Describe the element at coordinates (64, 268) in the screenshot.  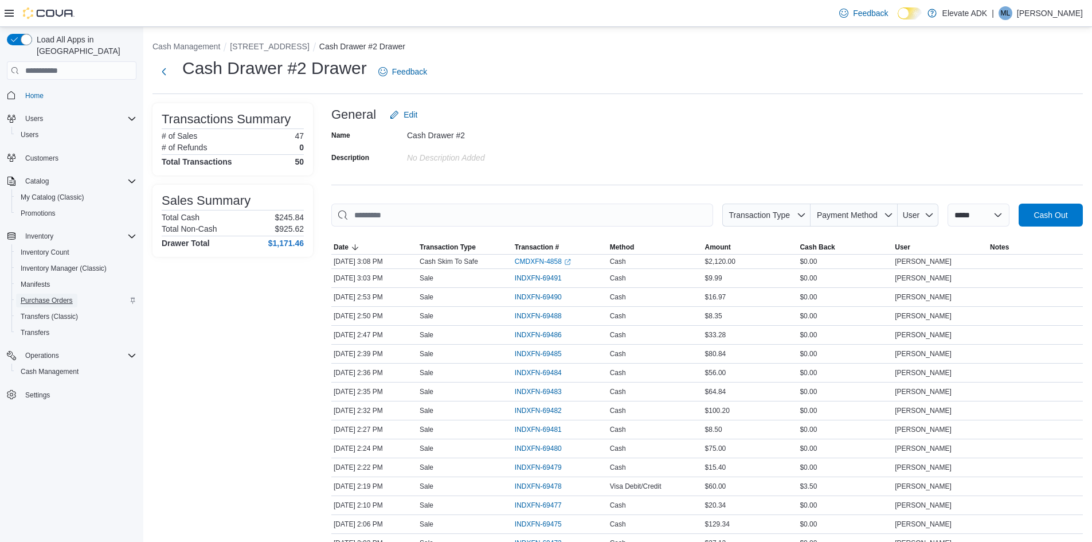
I see `a: Inventory Manager (Classic)` at that location.